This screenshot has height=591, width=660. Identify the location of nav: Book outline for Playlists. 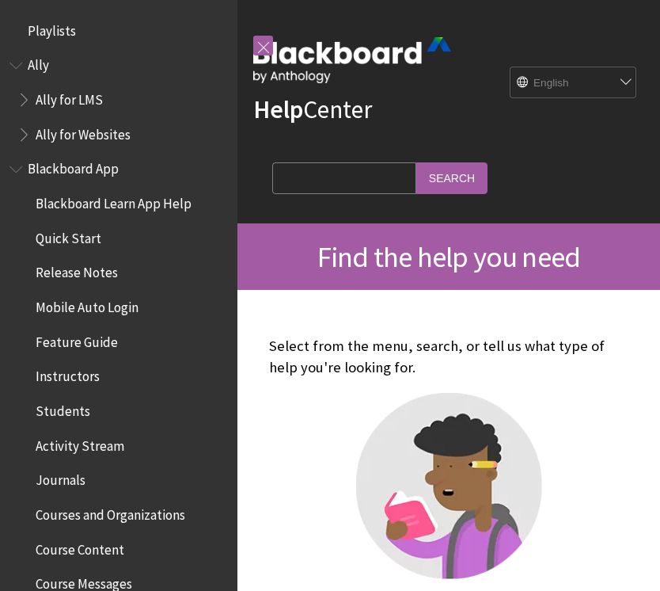
(119, 31).